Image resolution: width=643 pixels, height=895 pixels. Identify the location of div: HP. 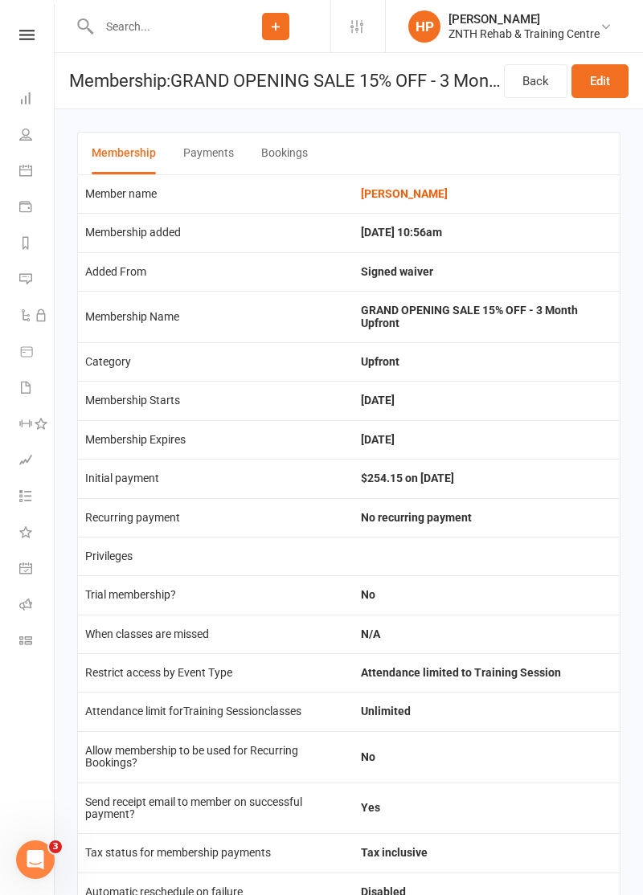
(424, 27).